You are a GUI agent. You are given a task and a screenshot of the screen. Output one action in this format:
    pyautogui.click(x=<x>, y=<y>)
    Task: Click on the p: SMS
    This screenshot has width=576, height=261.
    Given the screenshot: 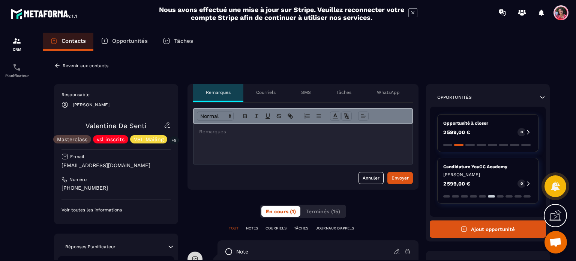 What is the action you would take?
    pyautogui.click(x=306, y=92)
    